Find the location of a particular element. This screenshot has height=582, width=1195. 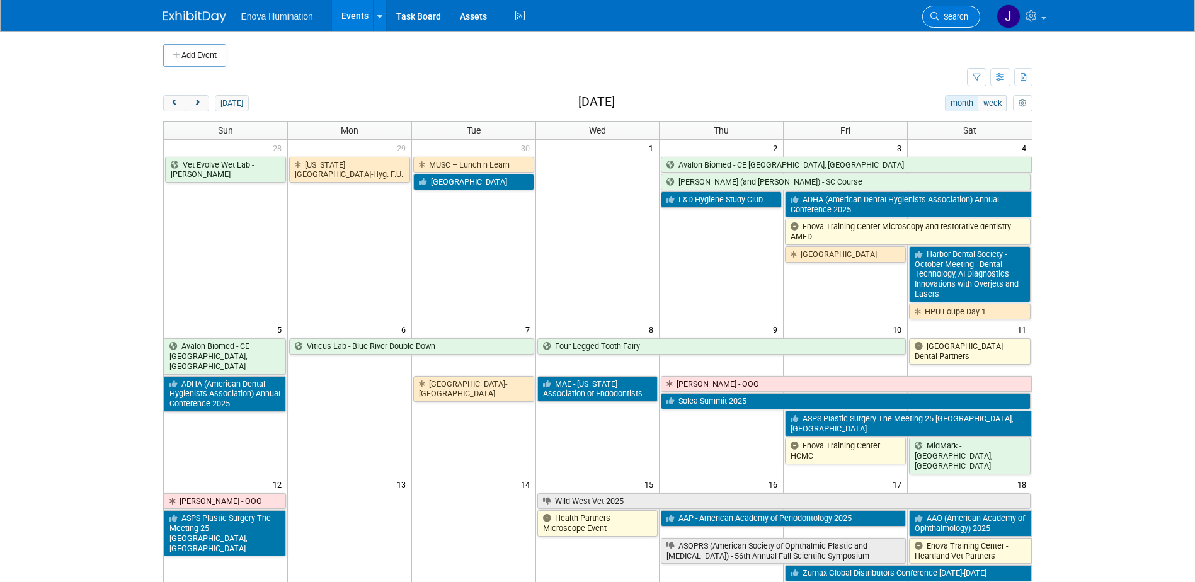

a: Solea Summit 2025 is located at coordinates (845, 401).